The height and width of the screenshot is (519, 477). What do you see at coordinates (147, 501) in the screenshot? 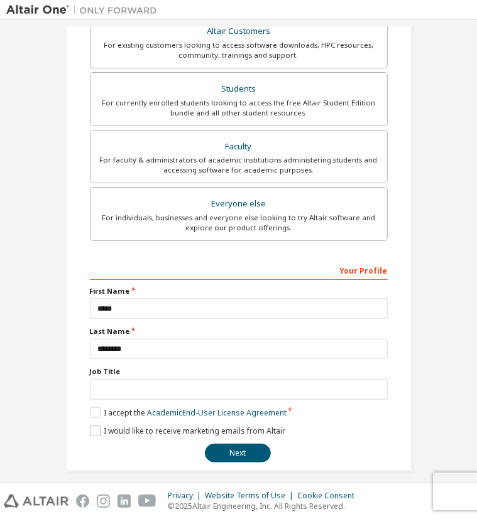
I see `img: youtube.svg` at bounding box center [147, 501].